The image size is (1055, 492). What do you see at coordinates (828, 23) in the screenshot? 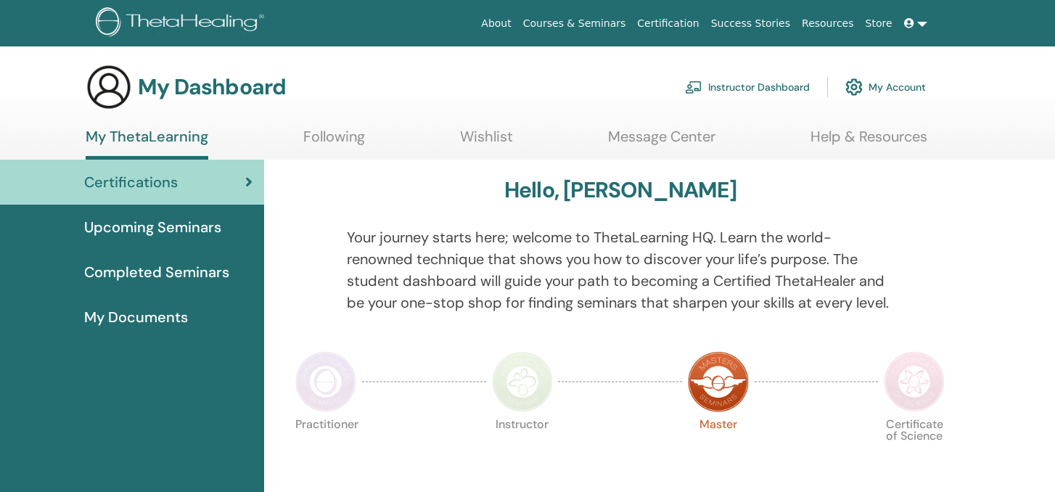
I see `a: Resources` at bounding box center [828, 23].